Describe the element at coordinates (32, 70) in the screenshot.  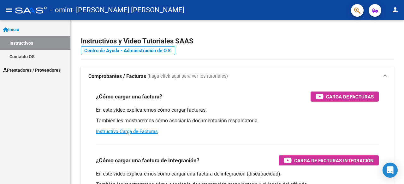
I see `span: Prestadores / Proveedores` at that location.